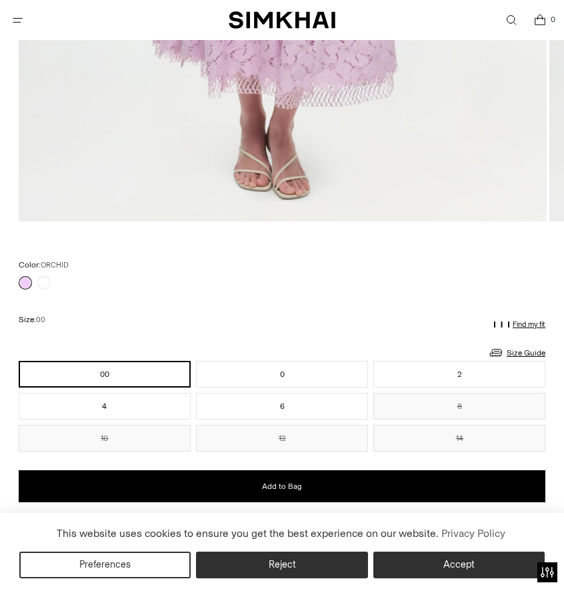 Image resolution: width=564 pixels, height=589 pixels. I want to click on button: 8, so click(459, 406).